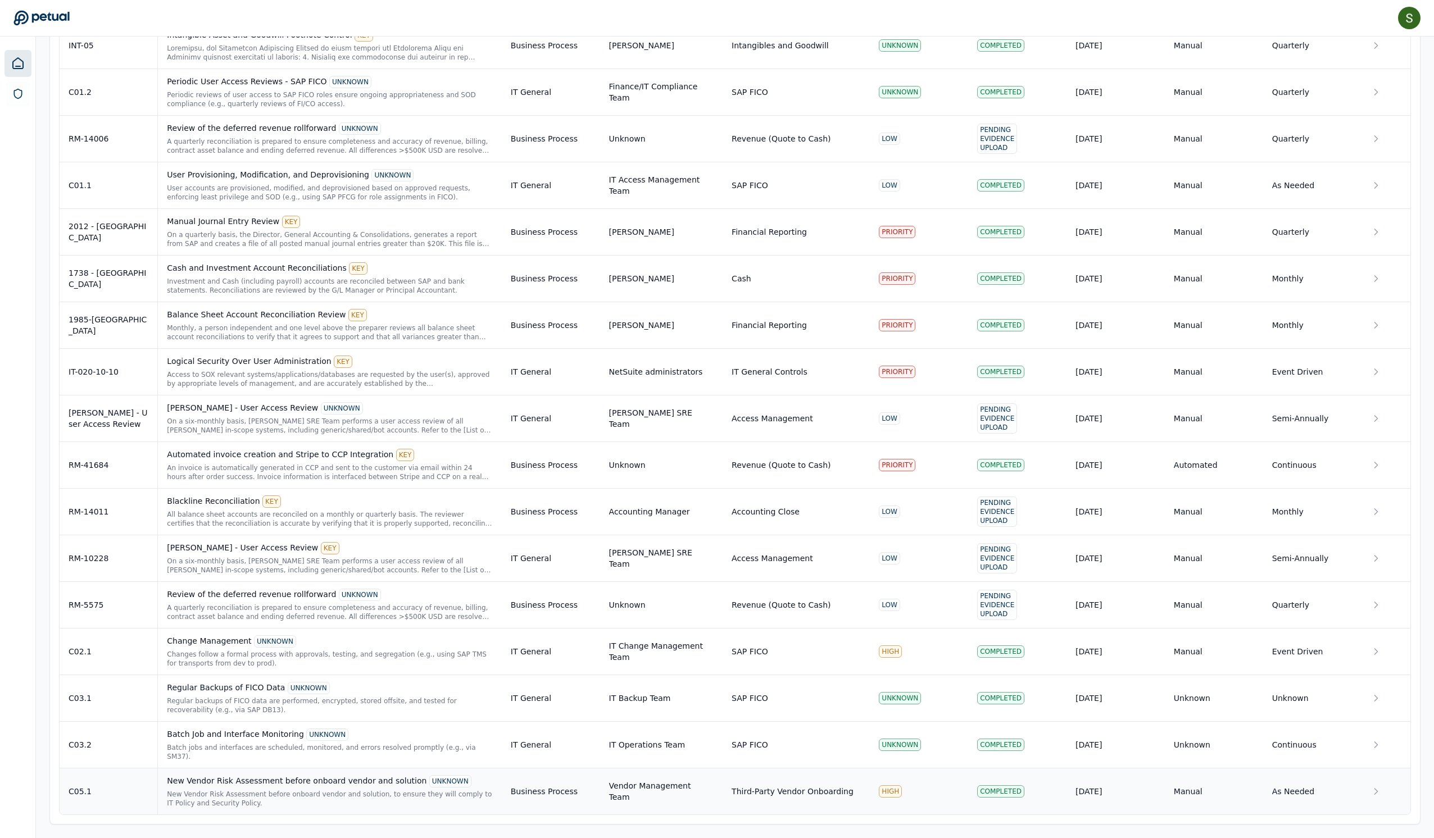  What do you see at coordinates (792, 792) in the screenshot?
I see `div: Third-Party Vendor Onboarding` at bounding box center [792, 792].